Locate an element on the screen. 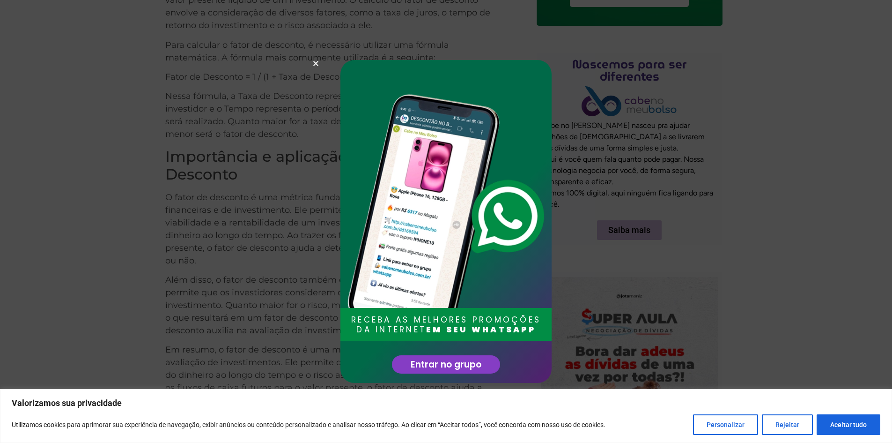  h3: RECEBA AS MELHORES PROMOÇÕES DA INTERNET is located at coordinates (446, 324).